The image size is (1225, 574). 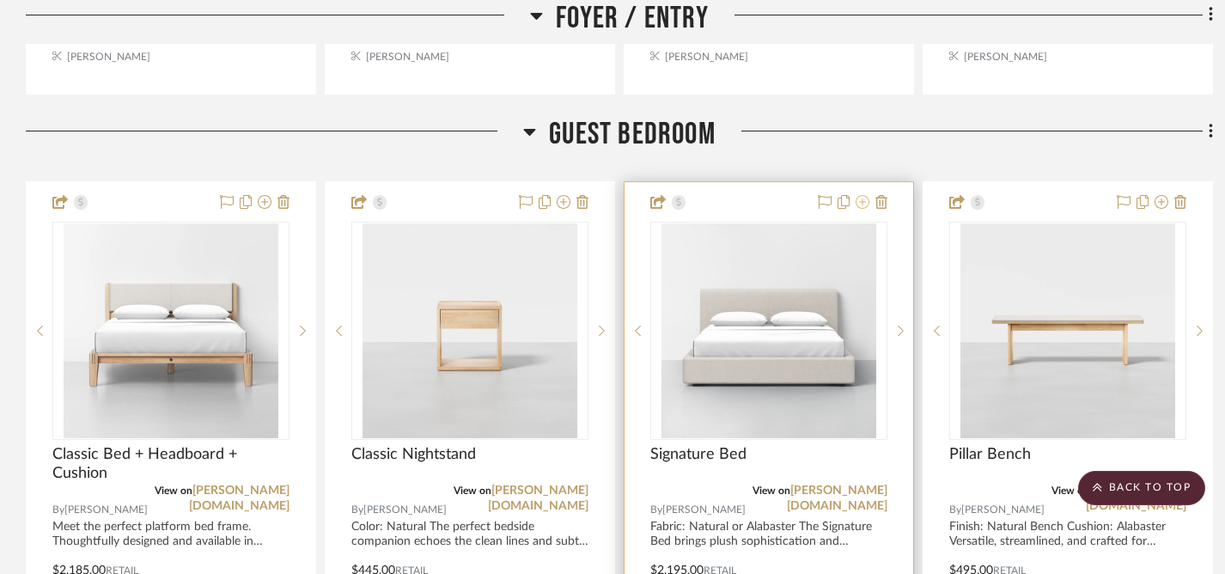 What do you see at coordinates (698, 454) in the screenshot?
I see `span: Signature Bed` at bounding box center [698, 454].